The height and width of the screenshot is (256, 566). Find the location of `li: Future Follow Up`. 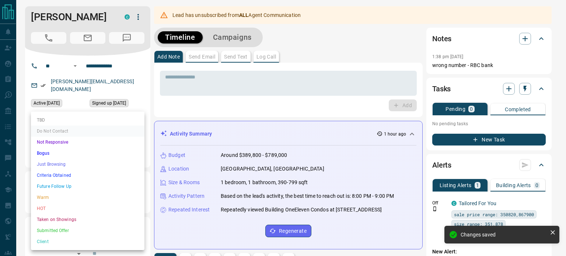

li: Future Follow Up is located at coordinates (88, 186).